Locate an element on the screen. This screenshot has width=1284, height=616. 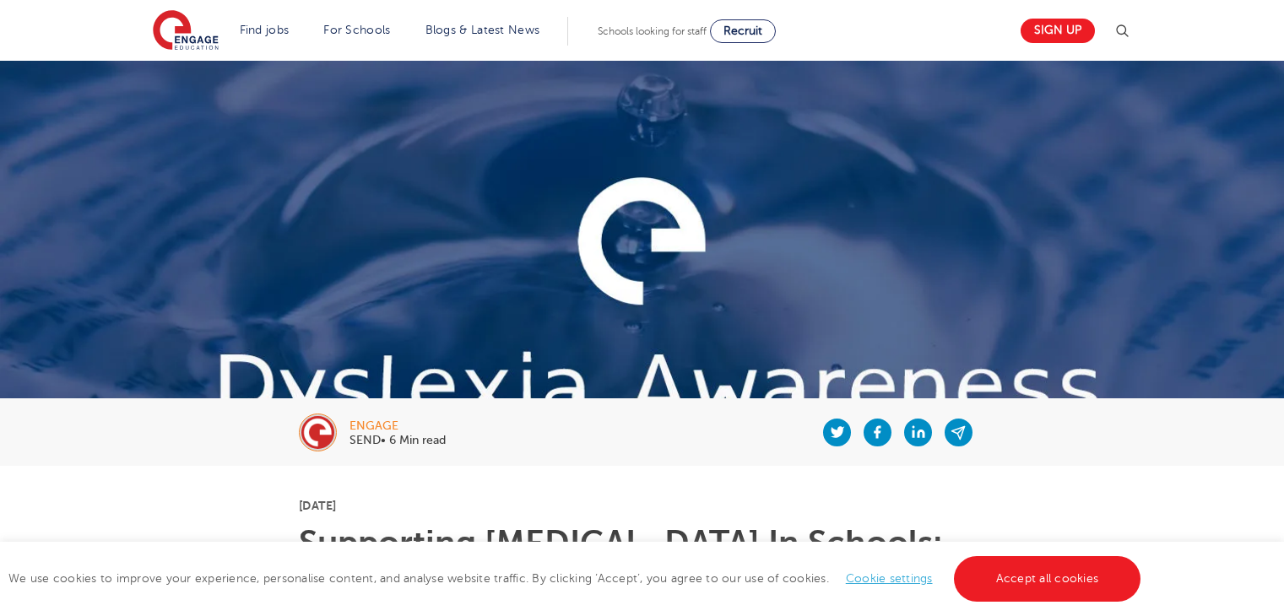
a: Recruit is located at coordinates (743, 31).